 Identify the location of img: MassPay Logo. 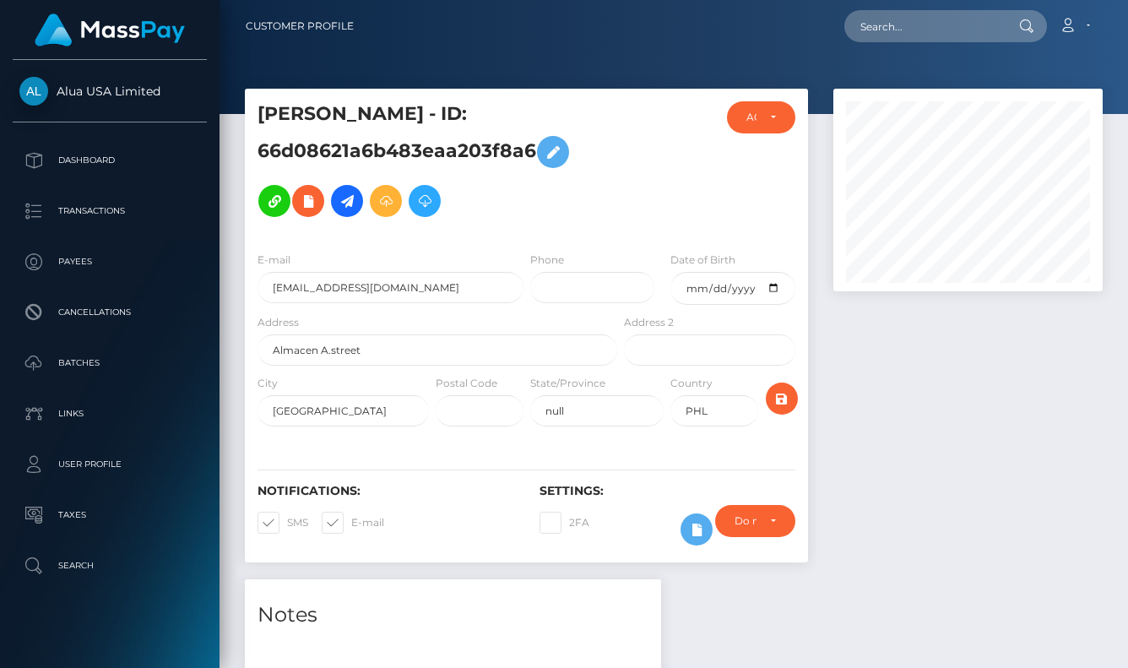
(110, 30).